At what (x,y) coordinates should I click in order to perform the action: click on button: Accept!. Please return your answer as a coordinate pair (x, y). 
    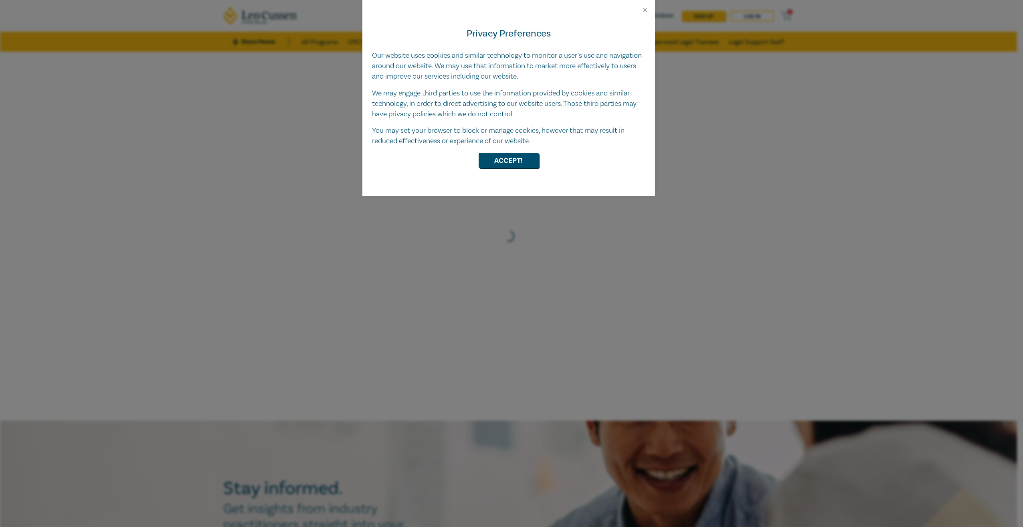
    Looking at the image, I should click on (509, 160).